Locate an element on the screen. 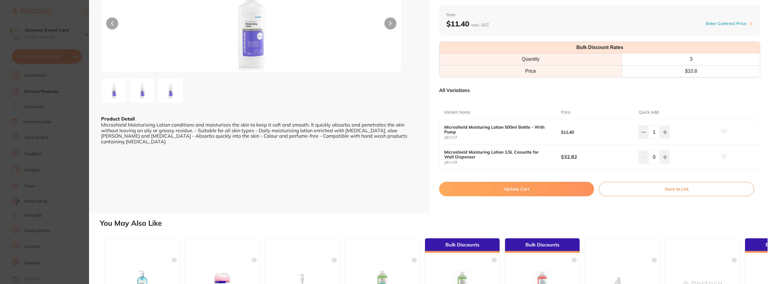 The width and height of the screenshot is (770, 284). img: ODQ is located at coordinates (114, 91).